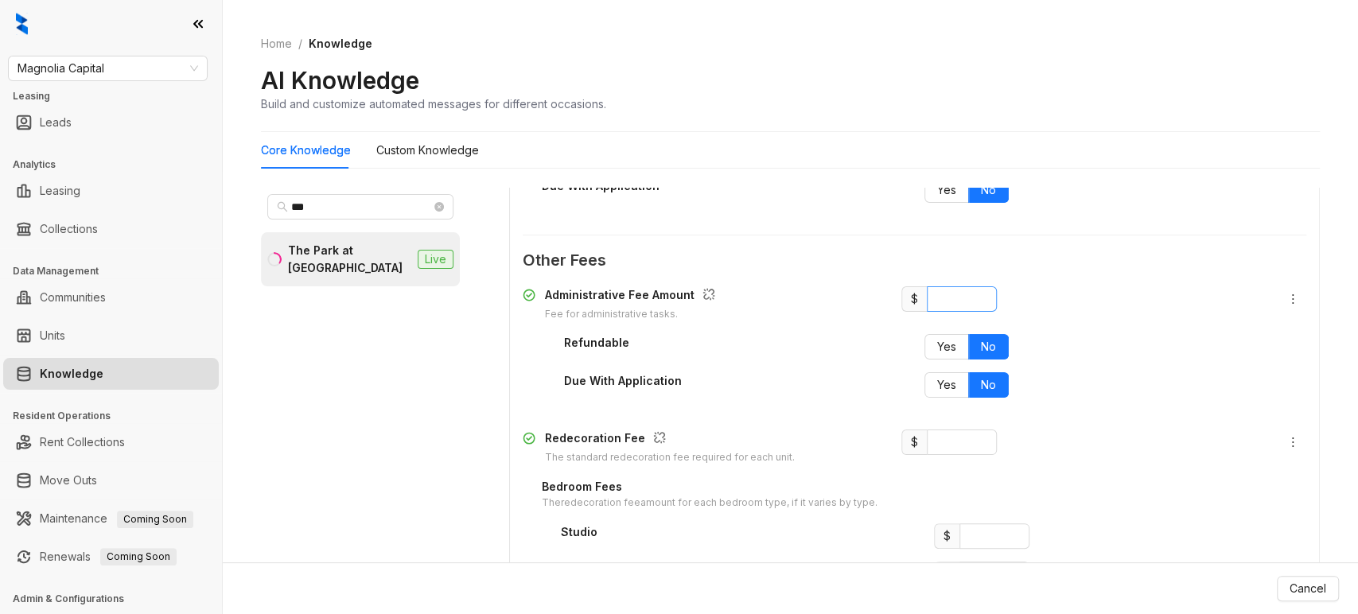 This screenshot has height=614, width=1358. Describe the element at coordinates (305, 150) in the screenshot. I see `div: Core Knowledge` at that location.